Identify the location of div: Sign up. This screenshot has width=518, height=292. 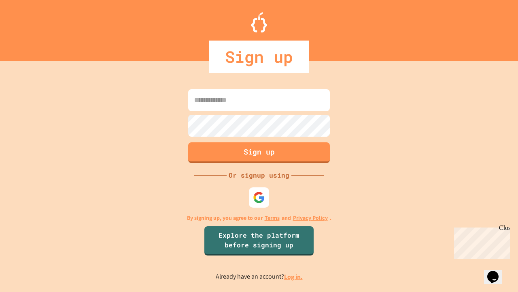
(259, 57).